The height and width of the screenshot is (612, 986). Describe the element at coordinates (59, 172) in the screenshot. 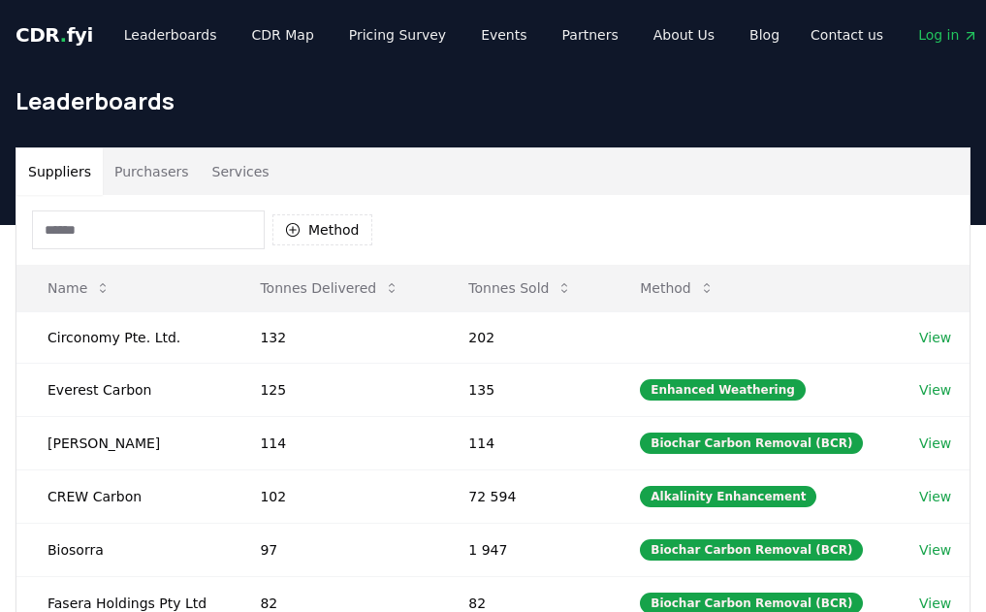

I see `button: Suppliers` at that location.